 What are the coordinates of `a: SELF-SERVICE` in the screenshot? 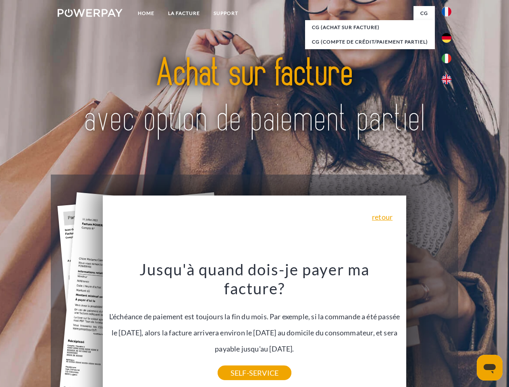 It's located at (254, 373).